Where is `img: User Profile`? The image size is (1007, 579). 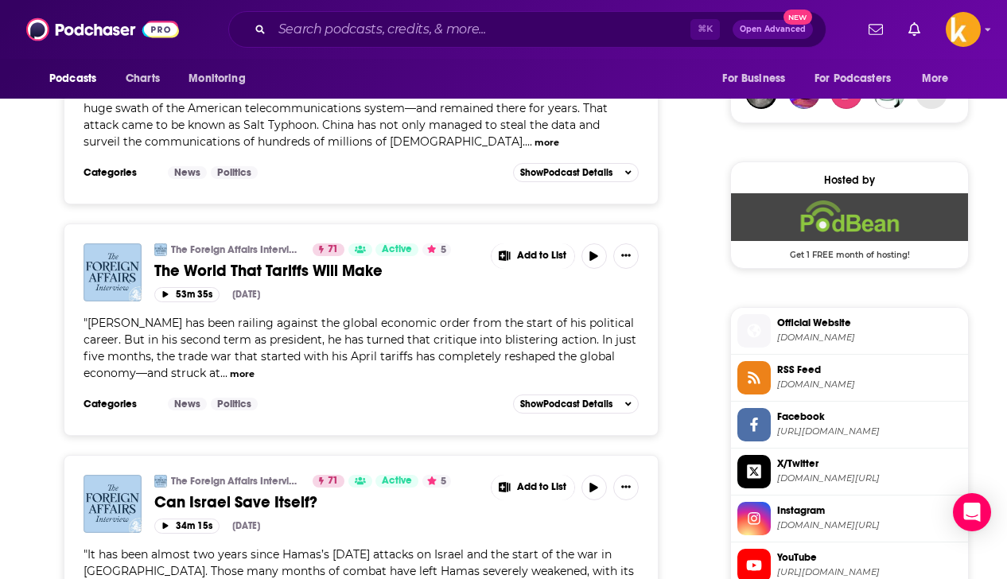
img: User Profile is located at coordinates (964, 29).